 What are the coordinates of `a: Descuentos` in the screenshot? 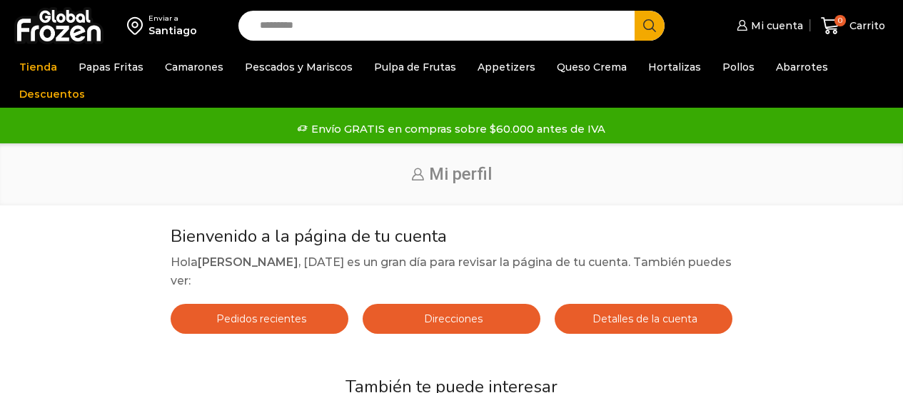 It's located at (52, 94).